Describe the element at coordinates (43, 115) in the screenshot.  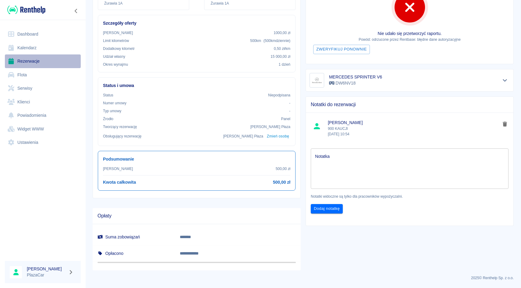
I see `a: Powiadomienia` at that location.